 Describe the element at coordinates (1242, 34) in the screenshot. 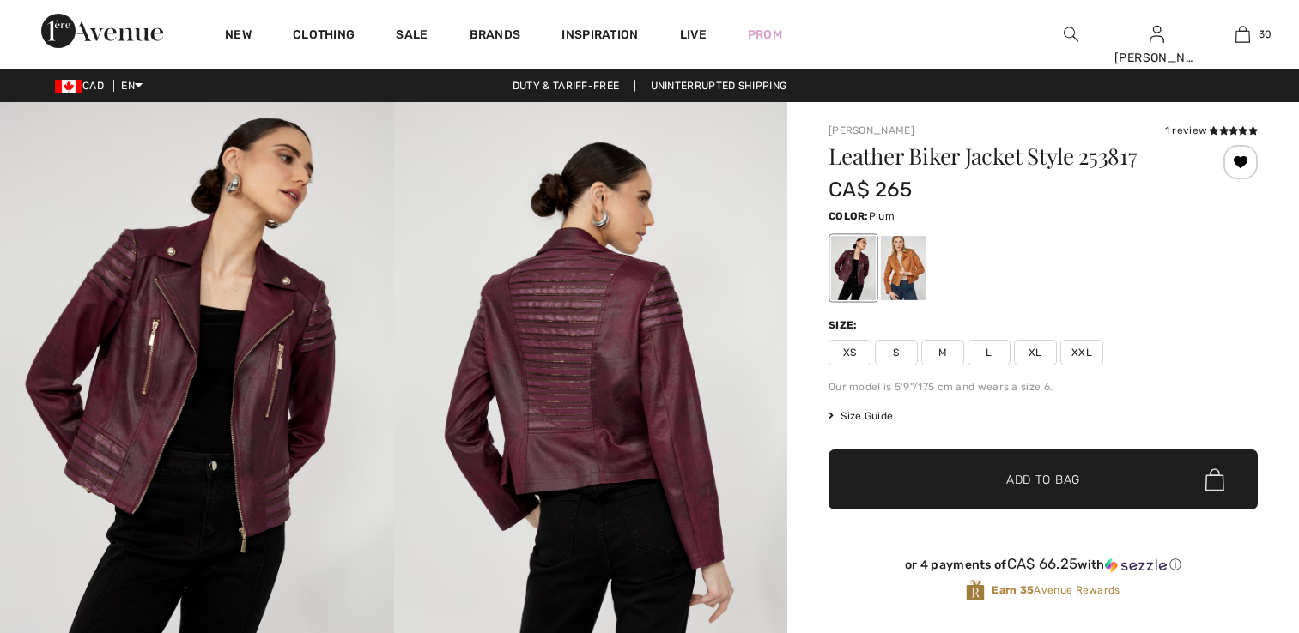

I see `img: My Bag` at that location.